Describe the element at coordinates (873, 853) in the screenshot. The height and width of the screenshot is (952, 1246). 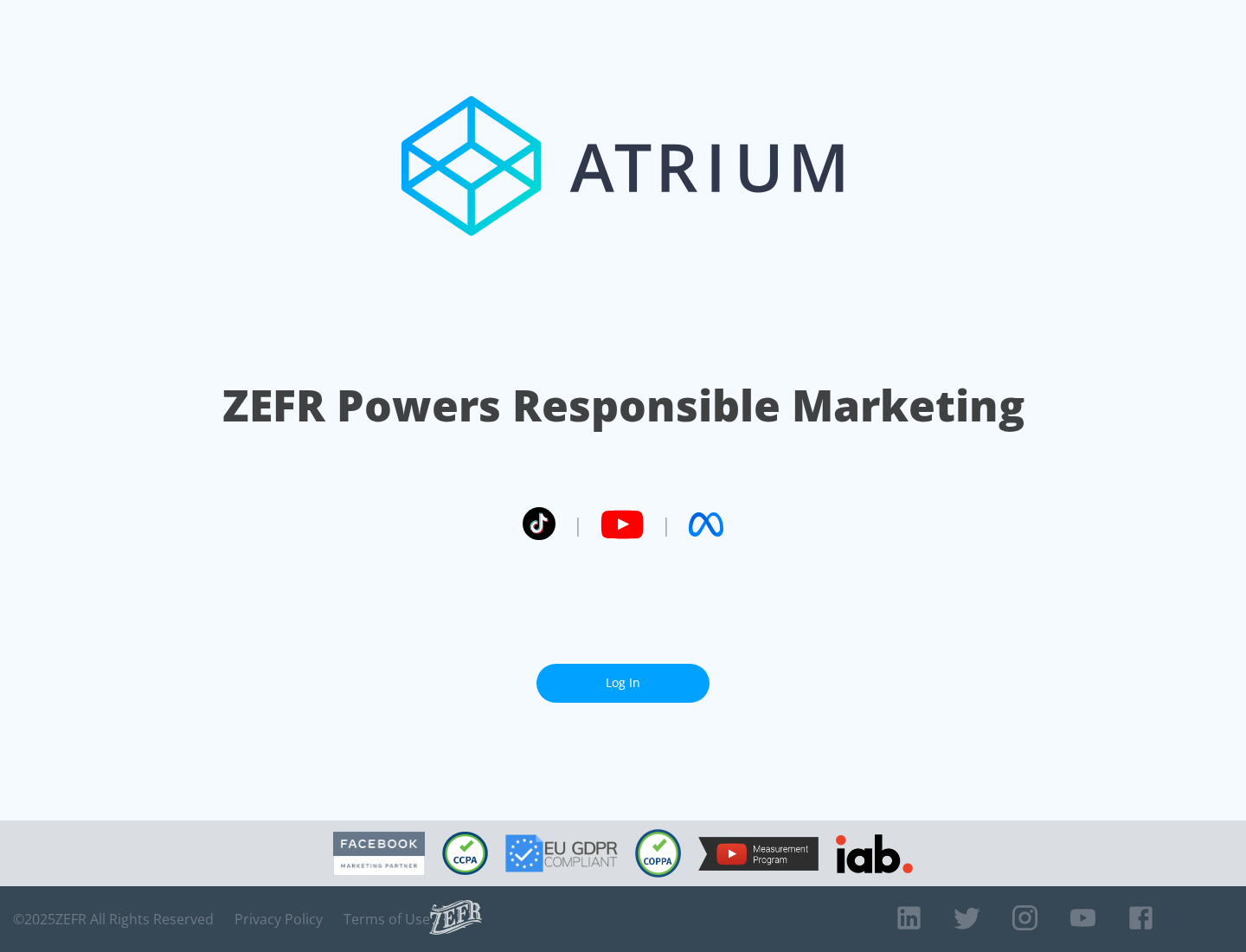
I see `img: IAB` at that location.